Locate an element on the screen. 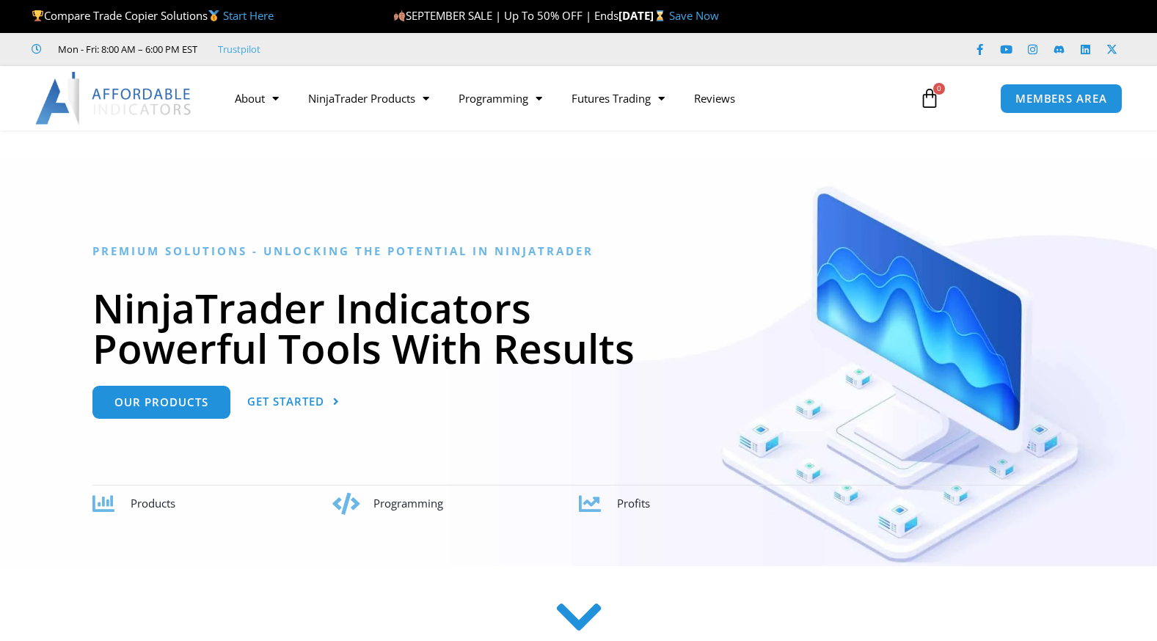  a: Save Now is located at coordinates (694, 15).